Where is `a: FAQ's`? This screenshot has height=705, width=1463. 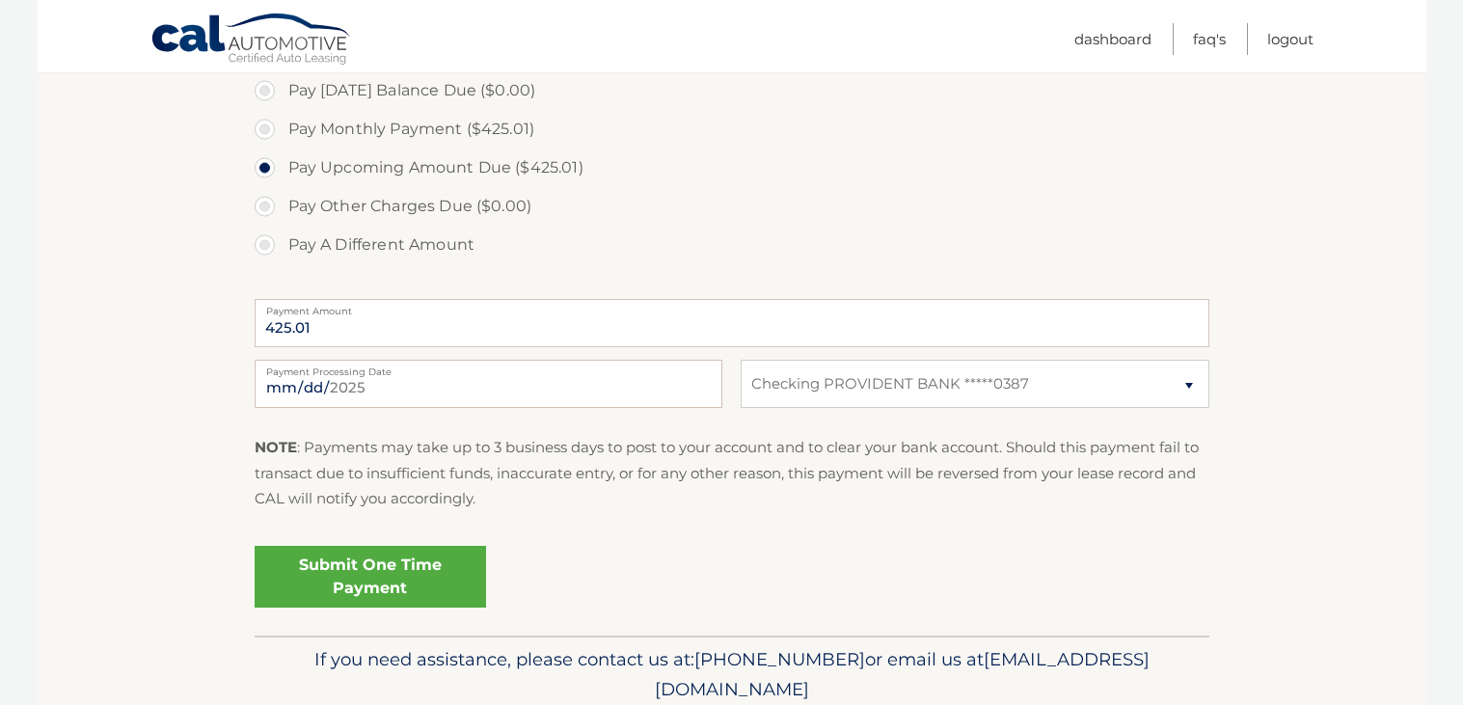
a: FAQ's is located at coordinates (1209, 39).